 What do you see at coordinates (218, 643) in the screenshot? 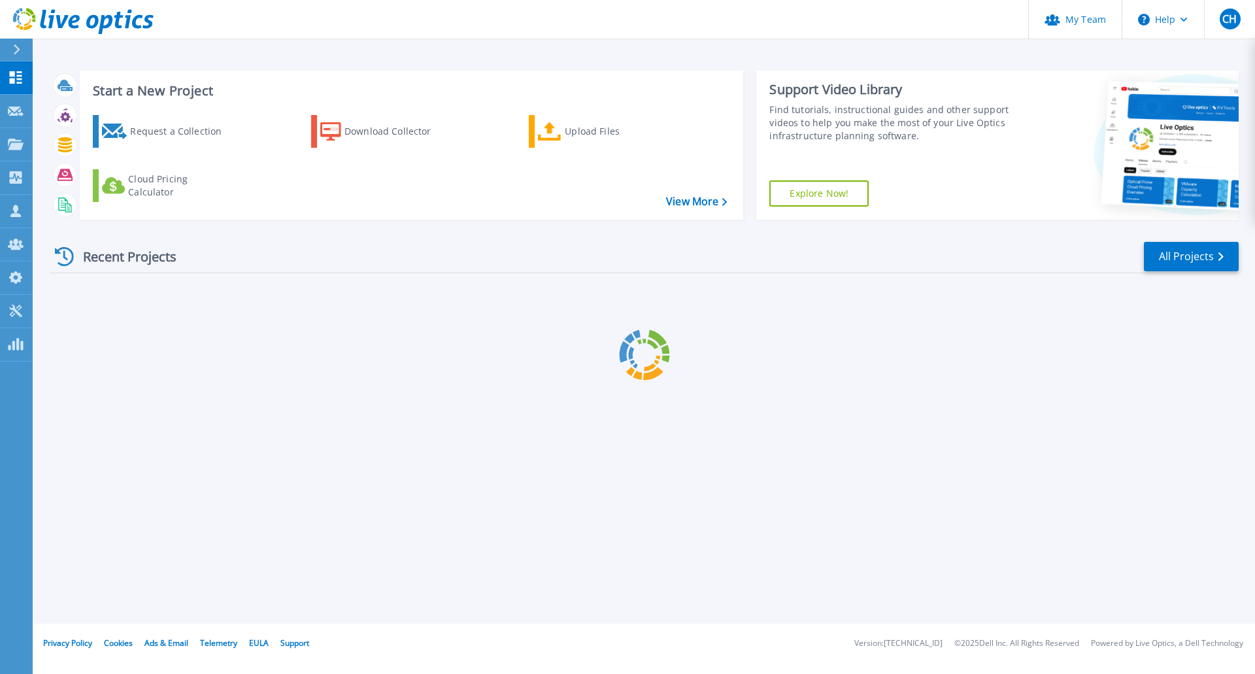
I see `a: Telemetry` at bounding box center [218, 643].